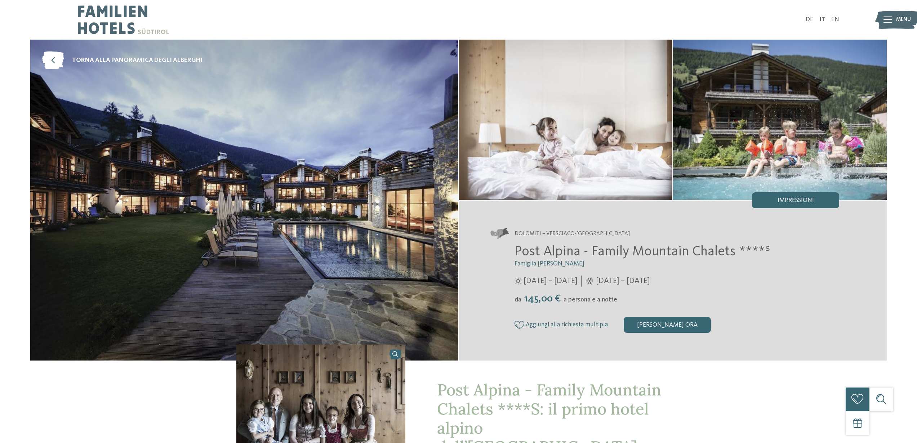 The image size is (917, 443). I want to click on i: Orari d'apertura inverno, so click(589, 281).